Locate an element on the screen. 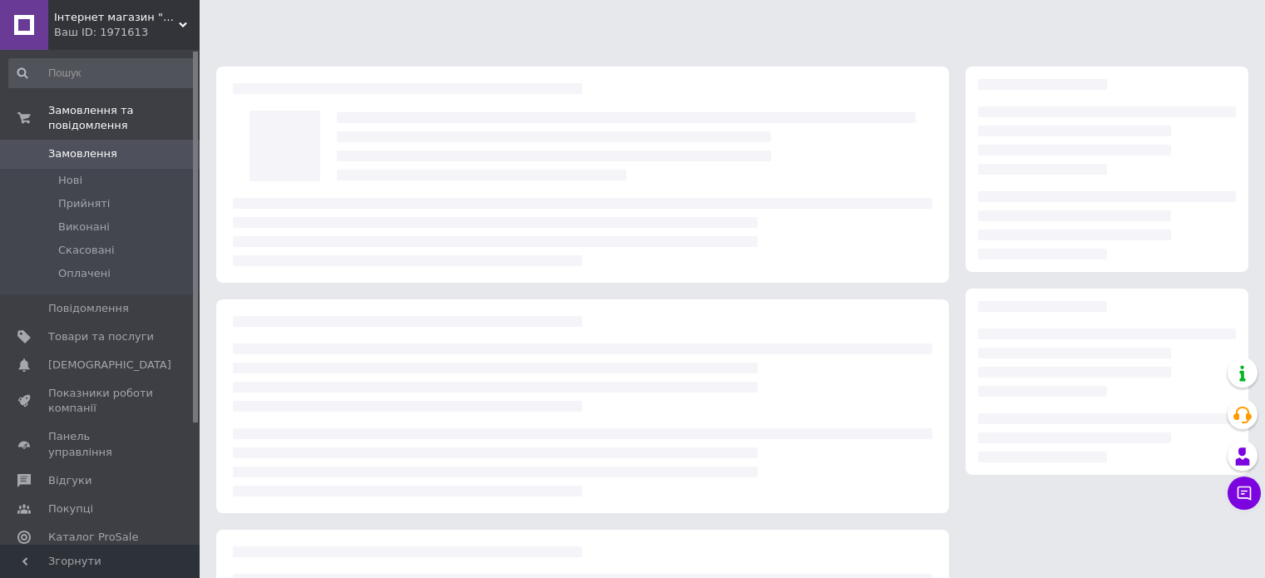 The width and height of the screenshot is (1265, 578). span: Панель управління is located at coordinates (101, 444).